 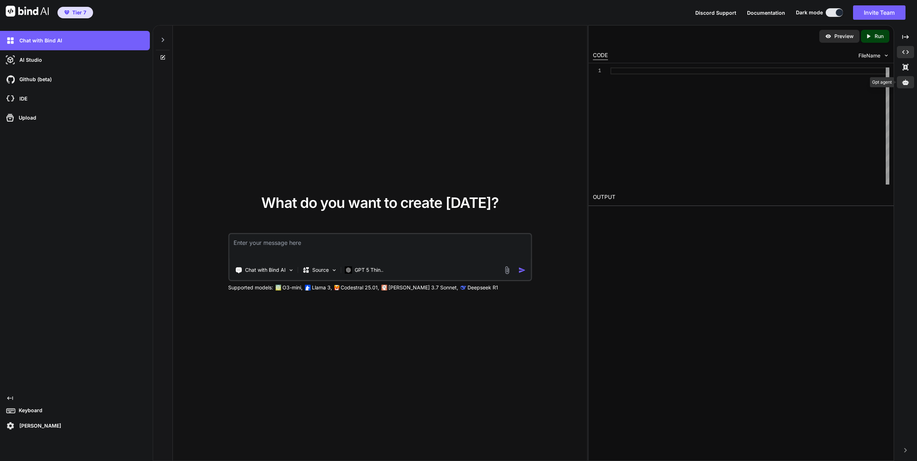 What do you see at coordinates (348, 270) in the screenshot?
I see `img: GPT 5 Thinking High` at bounding box center [348, 270].